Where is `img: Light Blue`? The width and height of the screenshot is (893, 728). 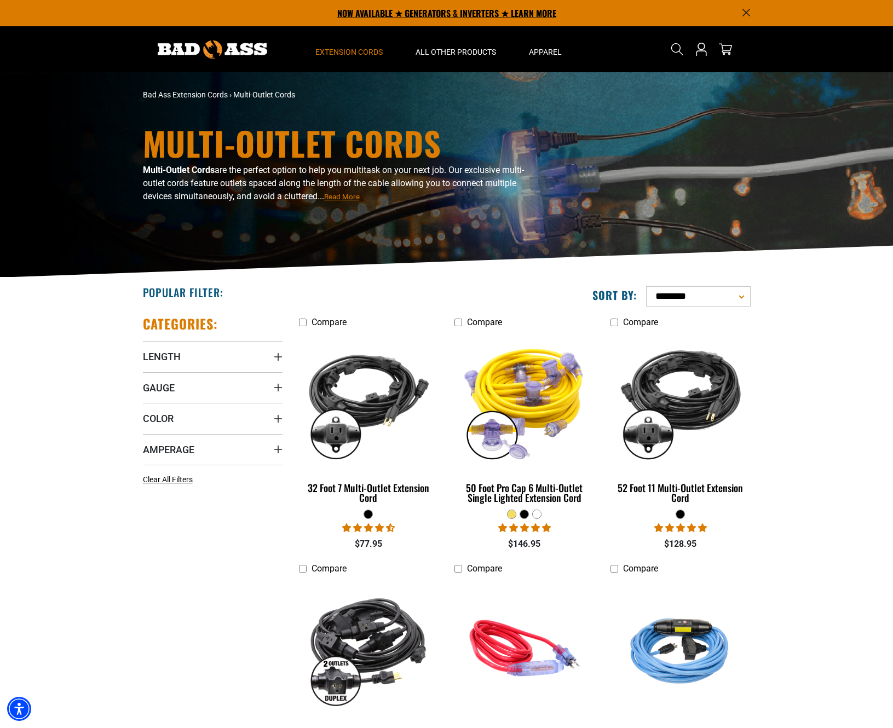
img: Light Blue is located at coordinates (681, 648).